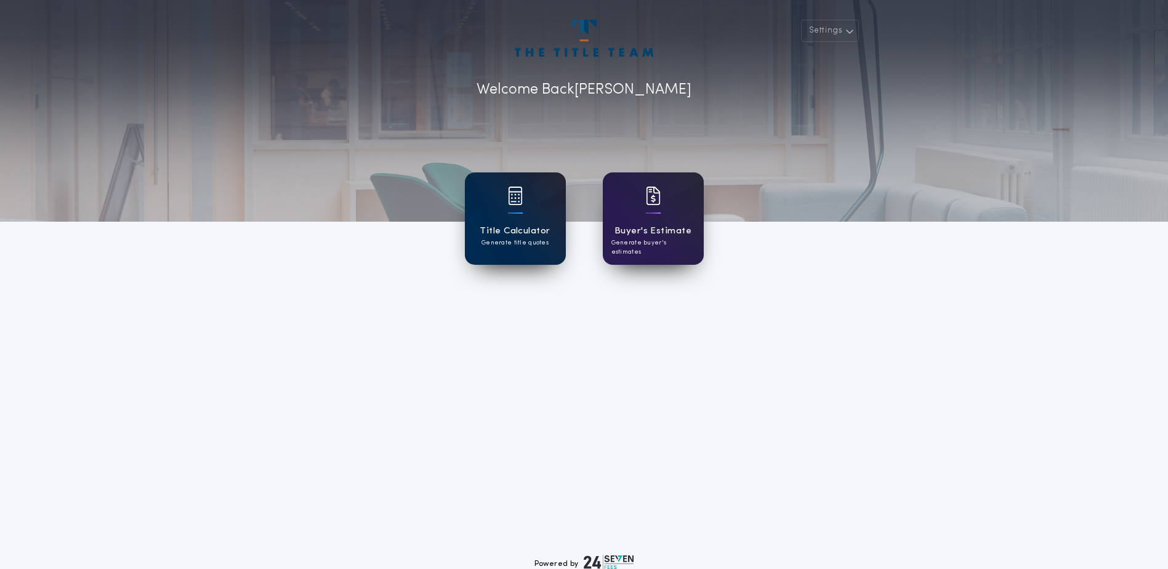 The width and height of the screenshot is (1168, 569). I want to click on h1: Title Calculator, so click(515, 231).